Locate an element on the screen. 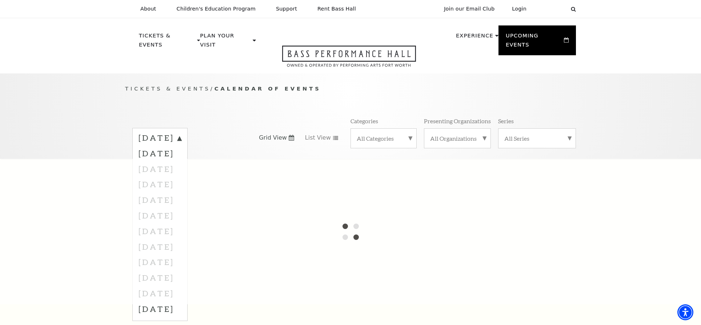 The image size is (701, 325). p: Plan Your Visit is located at coordinates (226, 42).